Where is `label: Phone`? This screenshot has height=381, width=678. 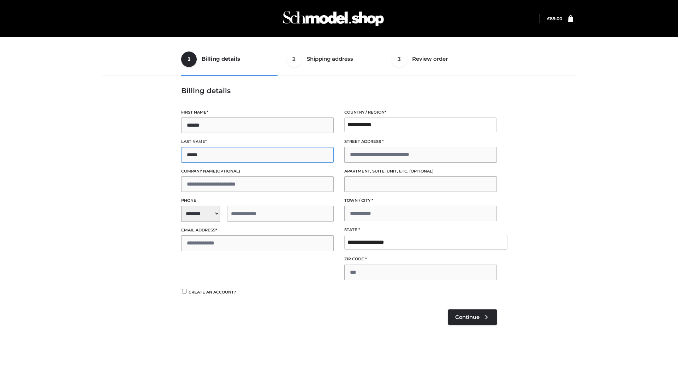 label: Phone is located at coordinates (257, 201).